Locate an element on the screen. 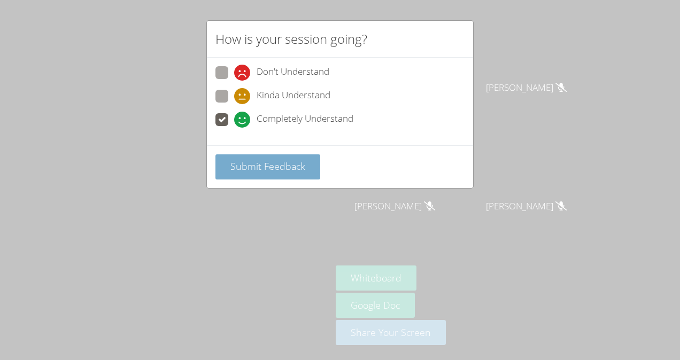 The height and width of the screenshot is (360, 680). span: Kinda Understand is located at coordinates (293, 96).